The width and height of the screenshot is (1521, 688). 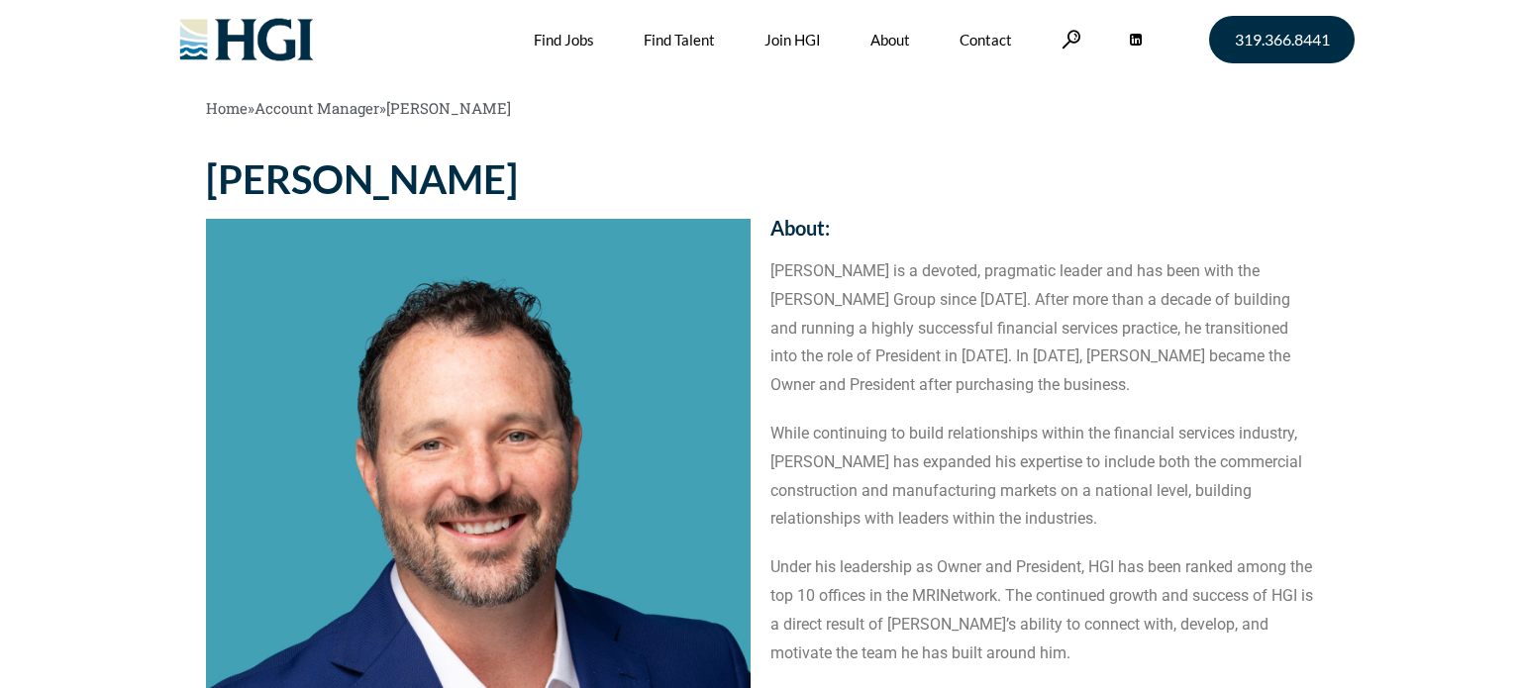 What do you see at coordinates (1281, 40) in the screenshot?
I see `a: 319.366.8441` at bounding box center [1281, 40].